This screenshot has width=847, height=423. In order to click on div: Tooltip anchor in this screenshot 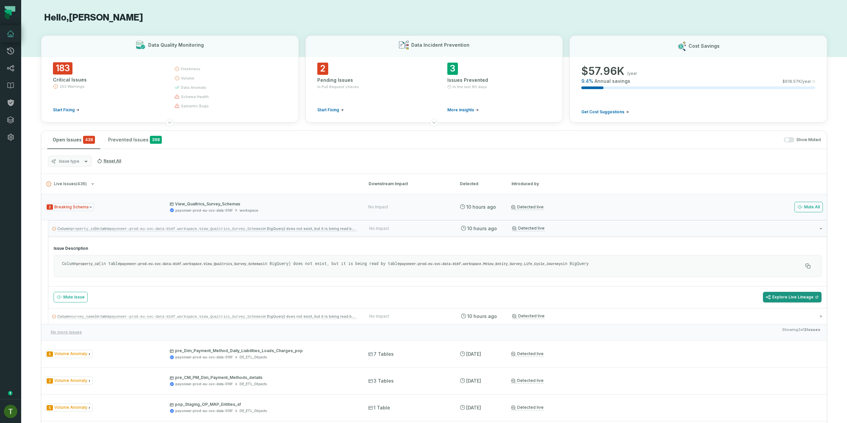, I will do `click(10, 393)`.